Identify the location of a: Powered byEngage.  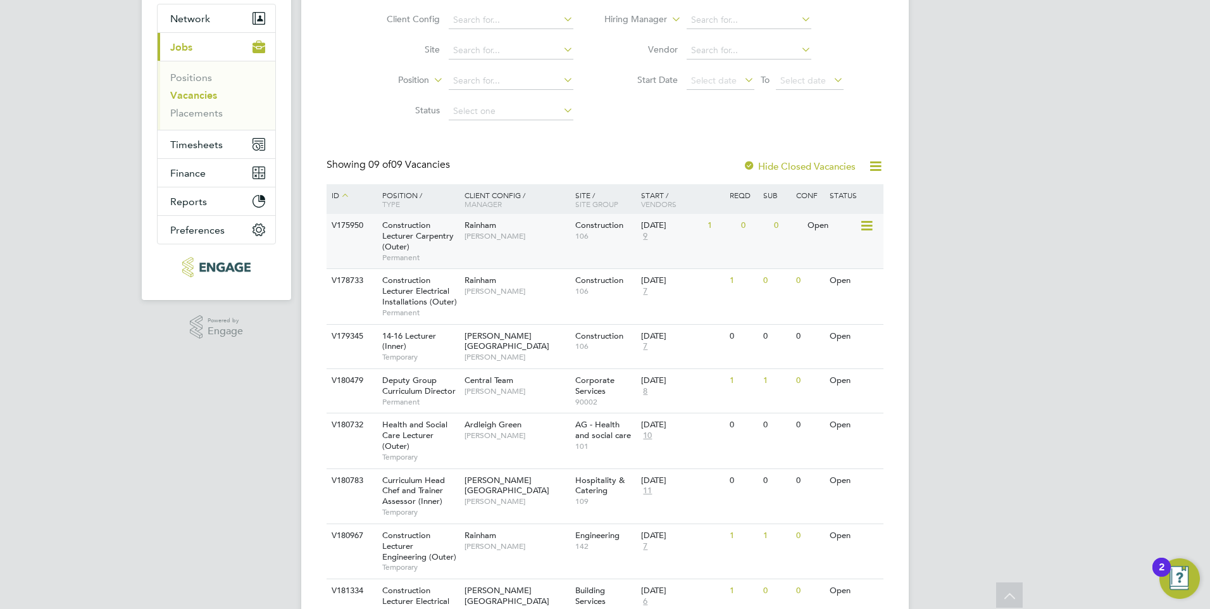
(216, 327).